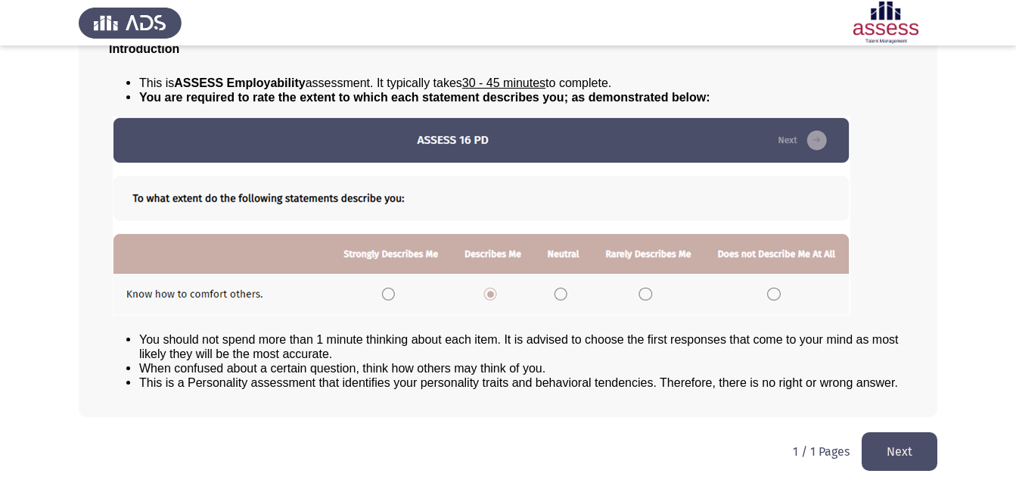  I want to click on button: load next page, so click(900, 451).